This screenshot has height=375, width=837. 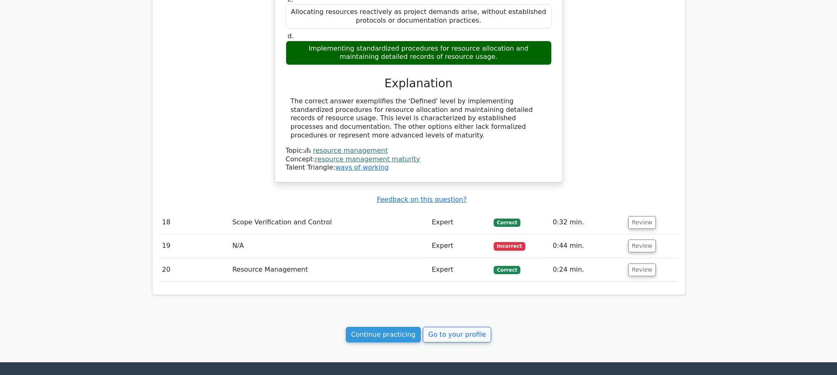 I want to click on div: Allocating resources reactively as project demands arise, without established protocols or docume..., so click(x=419, y=16).